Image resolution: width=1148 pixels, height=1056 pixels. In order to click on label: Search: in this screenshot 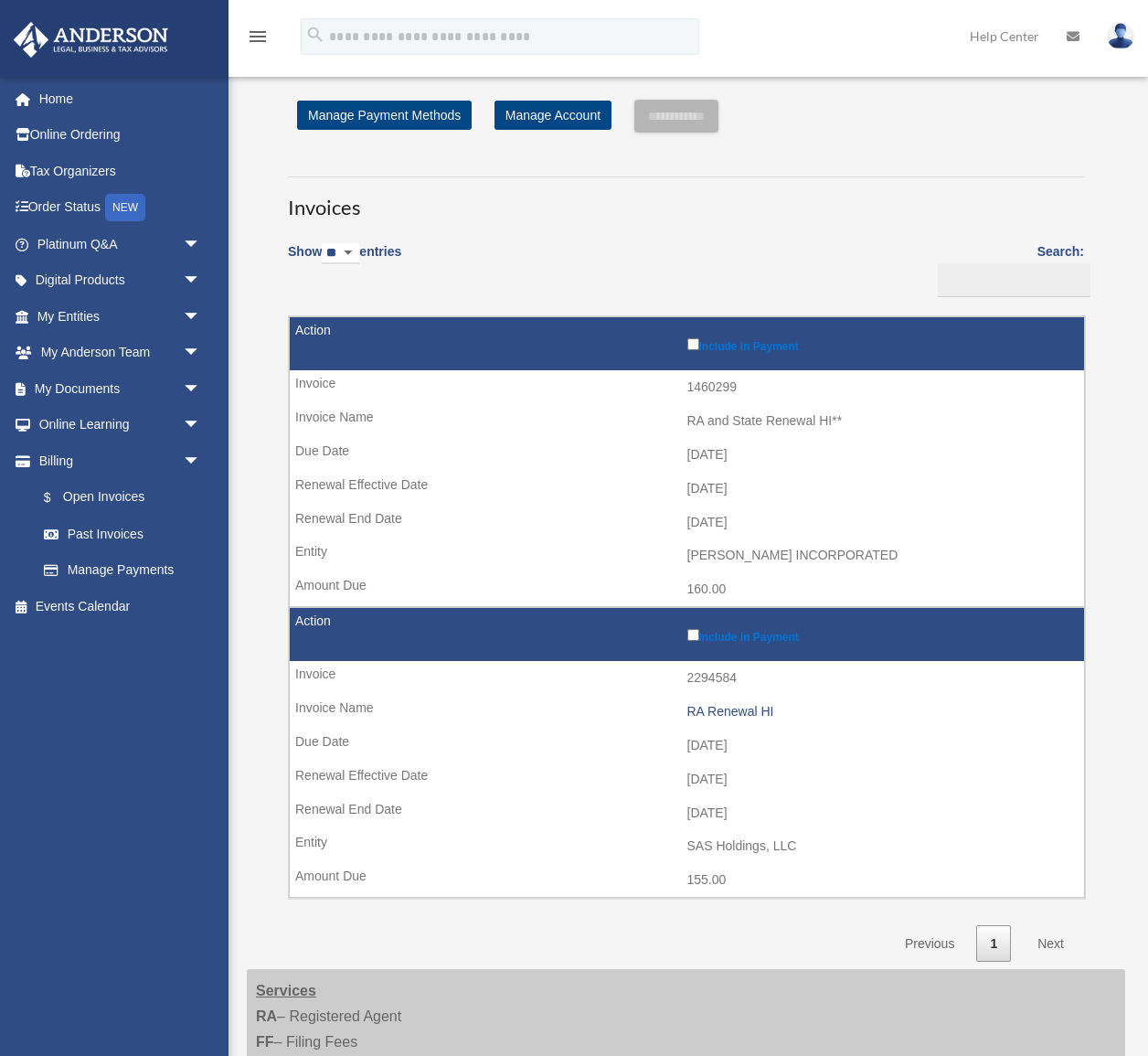, I will do `click(1007, 269)`.